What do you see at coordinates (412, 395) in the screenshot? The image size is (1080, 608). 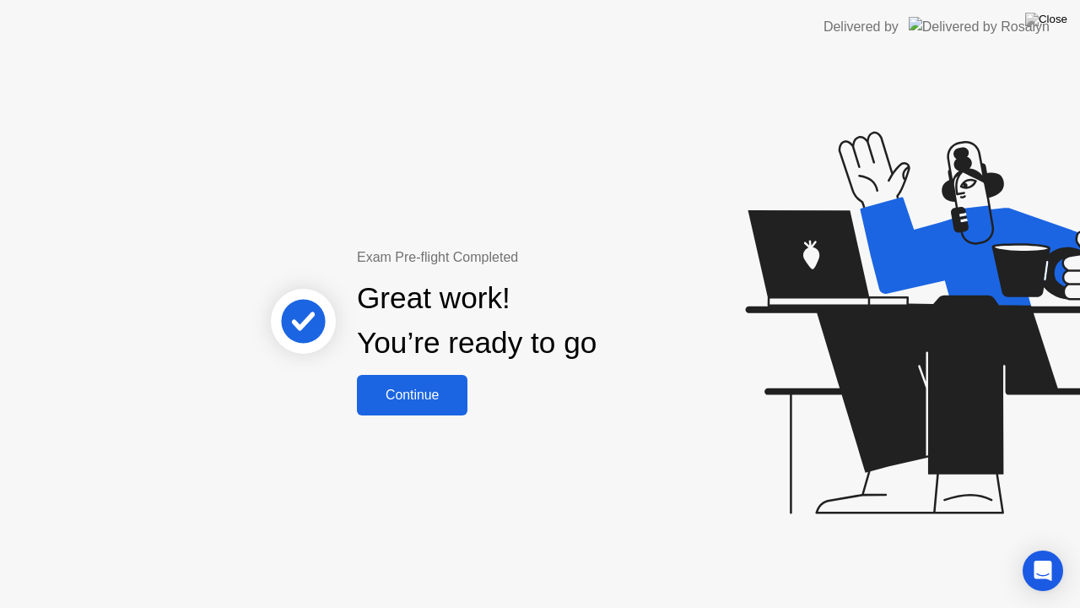 I see `button: Continue` at bounding box center [412, 395].